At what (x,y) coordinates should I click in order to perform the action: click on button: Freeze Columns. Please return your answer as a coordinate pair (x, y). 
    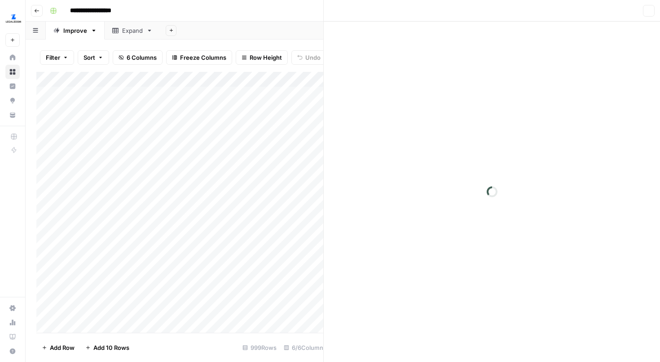
    Looking at the image, I should click on (199, 57).